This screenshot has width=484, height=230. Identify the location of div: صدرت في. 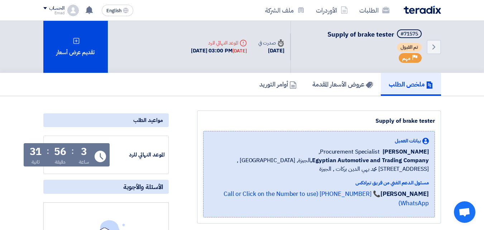
(271, 43).